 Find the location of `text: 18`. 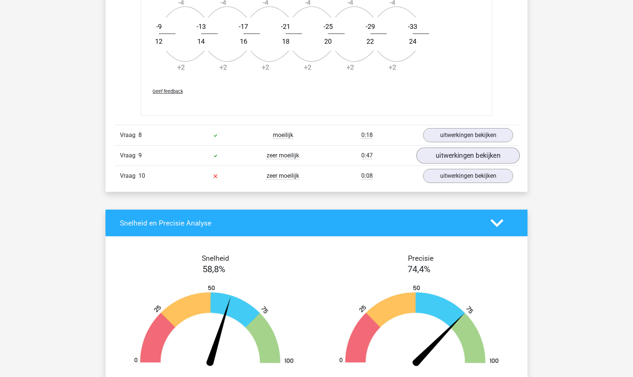

text: 18 is located at coordinates (286, 41).